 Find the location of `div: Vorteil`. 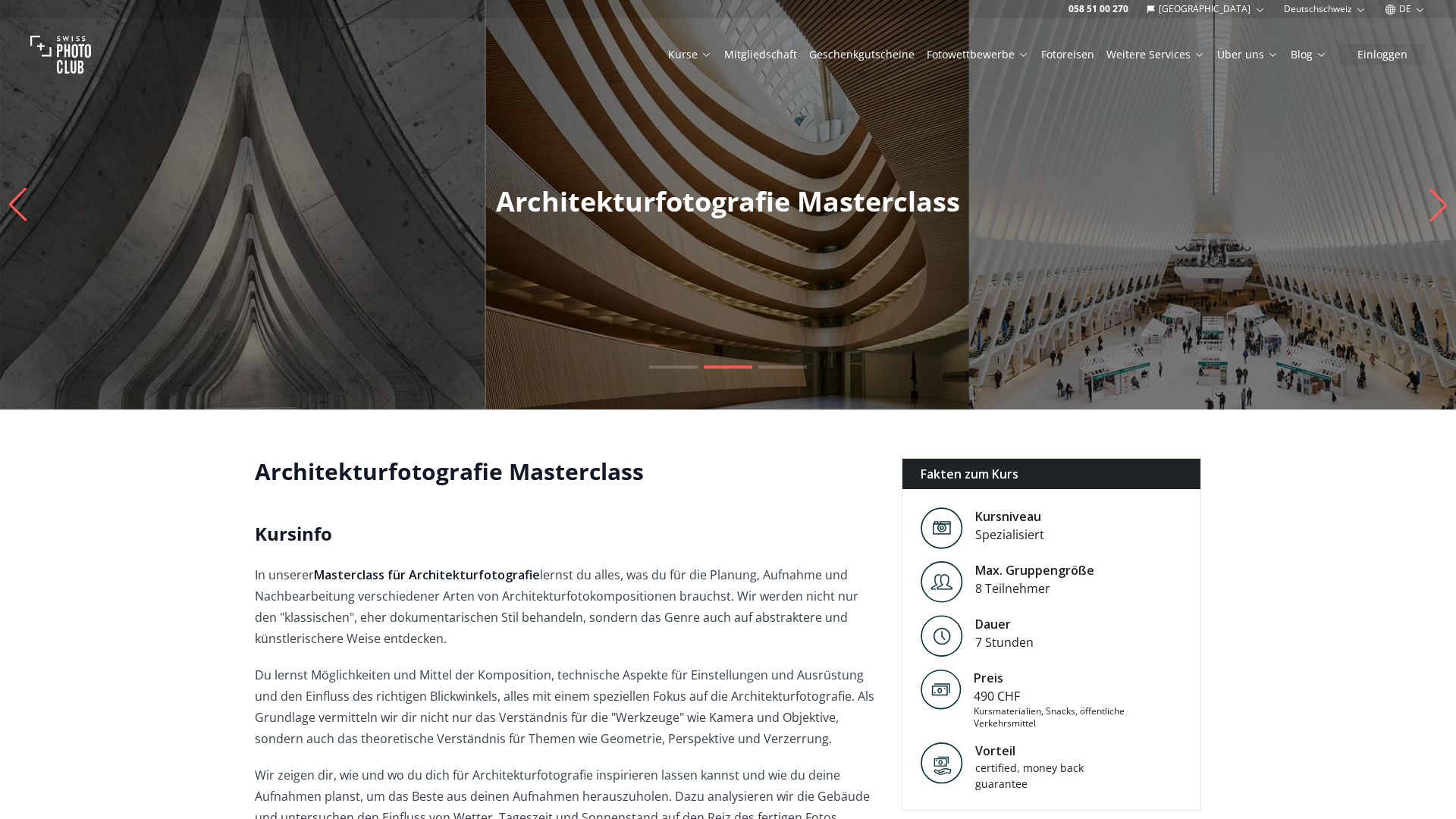

div: Vorteil is located at coordinates (1040, 751).